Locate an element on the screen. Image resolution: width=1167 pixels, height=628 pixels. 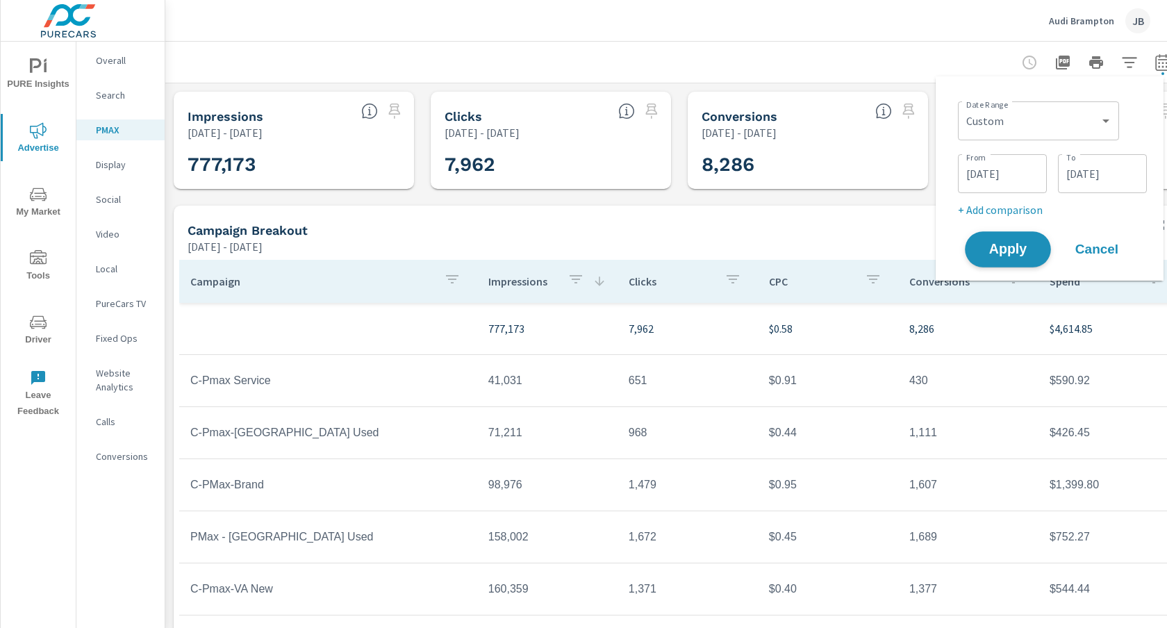
h5: Campaign Breakout is located at coordinates (247, 230).